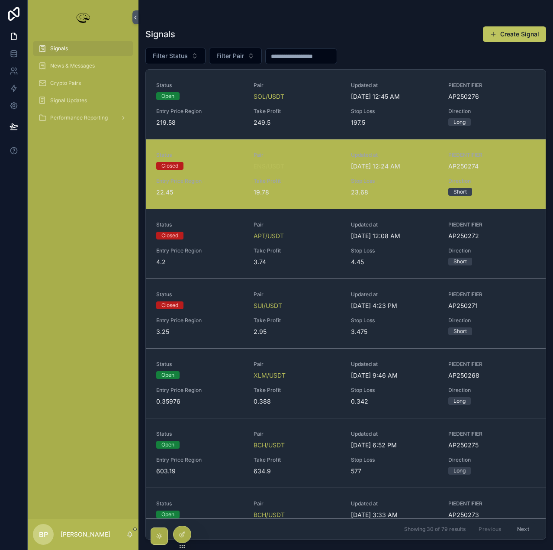  Describe the element at coordinates (492, 236) in the screenshot. I see `span: AP250272` at that location.